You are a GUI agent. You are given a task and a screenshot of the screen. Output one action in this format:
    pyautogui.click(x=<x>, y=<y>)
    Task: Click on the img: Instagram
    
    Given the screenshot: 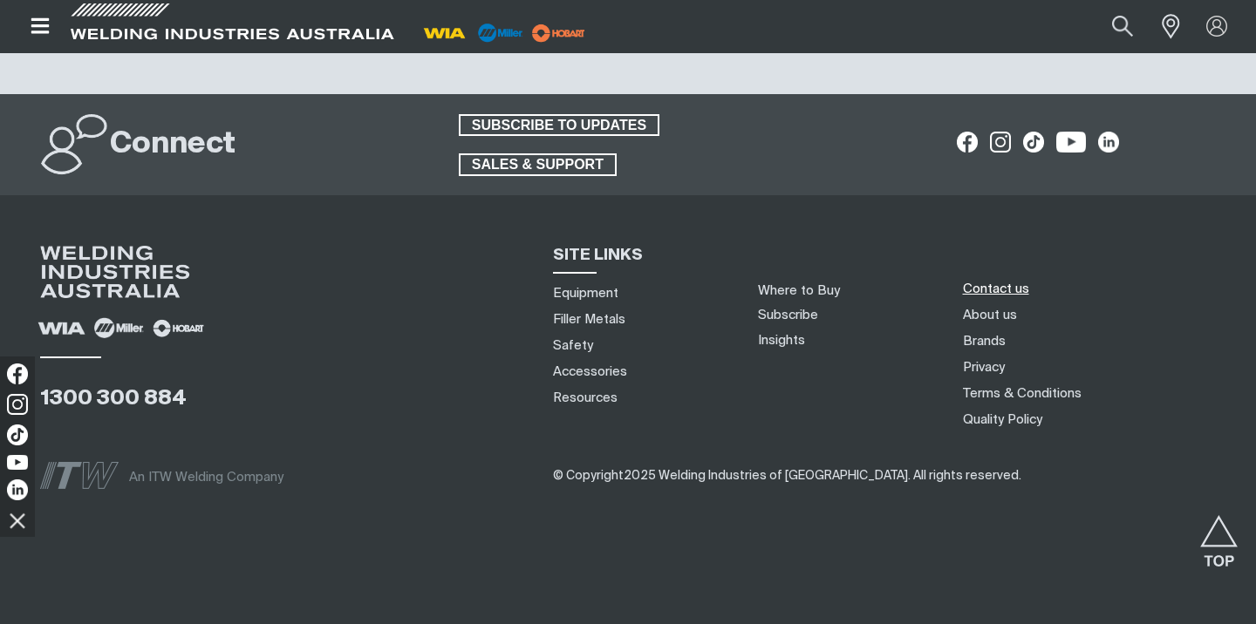 What is the action you would take?
    pyautogui.click(x=17, y=405)
    